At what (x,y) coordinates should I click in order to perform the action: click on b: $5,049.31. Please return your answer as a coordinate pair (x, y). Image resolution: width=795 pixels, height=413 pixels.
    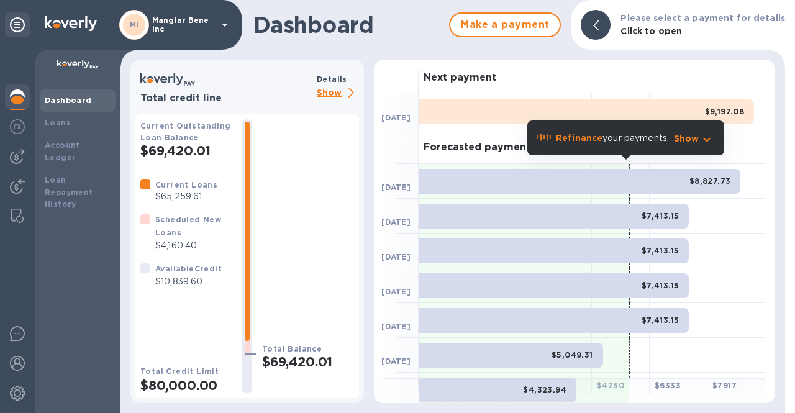
    Looking at the image, I should click on (572, 355).